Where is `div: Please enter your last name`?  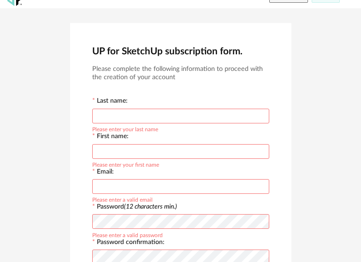 div: Please enter your last name is located at coordinates (125, 129).